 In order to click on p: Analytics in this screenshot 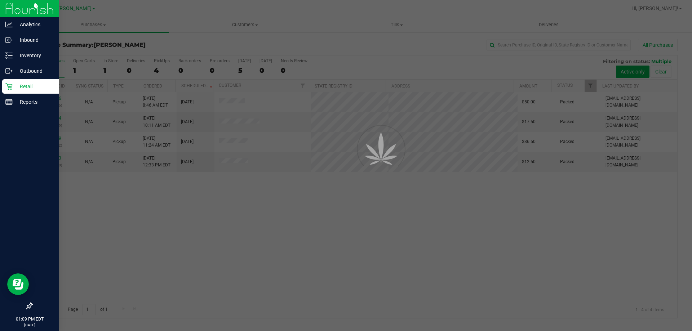, I will do `click(34, 24)`.